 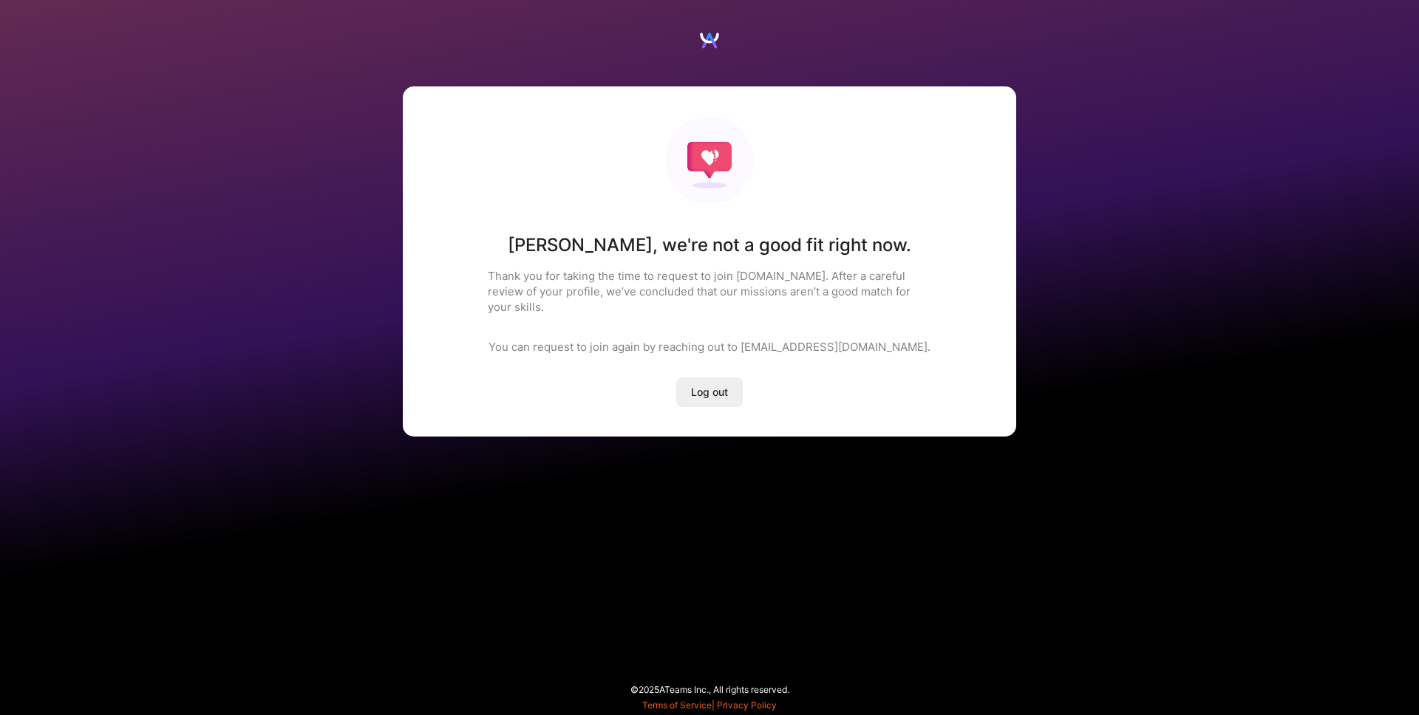 I want to click on img: Logo, so click(x=709, y=41).